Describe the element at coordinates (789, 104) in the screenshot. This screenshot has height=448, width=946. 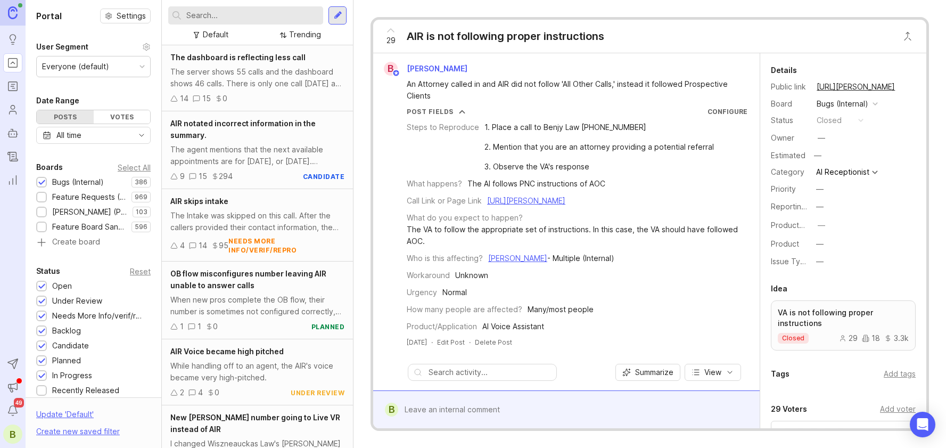
I see `div: Board` at that location.